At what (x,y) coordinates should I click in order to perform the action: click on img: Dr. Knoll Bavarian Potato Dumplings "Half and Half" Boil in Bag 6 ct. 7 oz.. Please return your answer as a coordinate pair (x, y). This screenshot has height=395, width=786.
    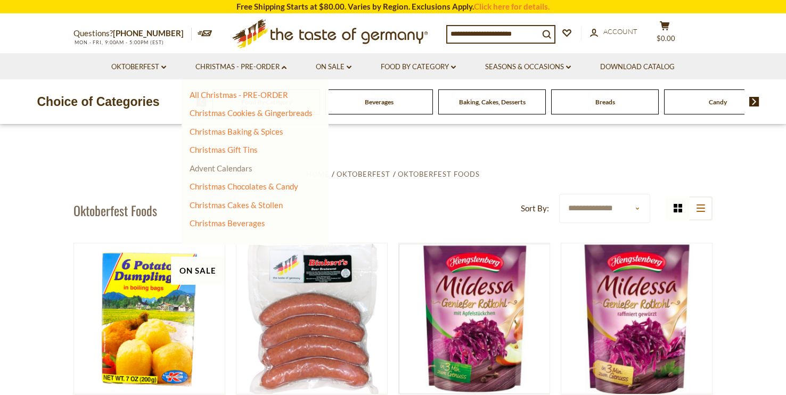
    Looking at the image, I should click on (149, 318).